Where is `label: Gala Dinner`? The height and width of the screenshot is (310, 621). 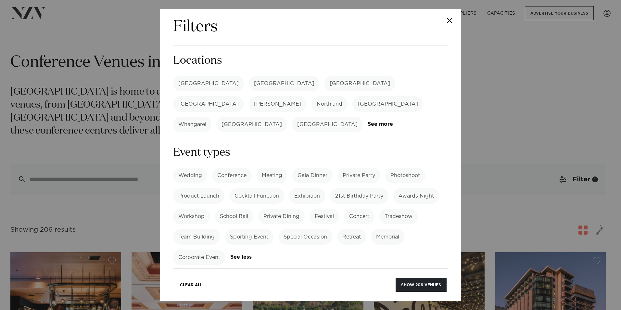 label: Gala Dinner is located at coordinates (312, 175).